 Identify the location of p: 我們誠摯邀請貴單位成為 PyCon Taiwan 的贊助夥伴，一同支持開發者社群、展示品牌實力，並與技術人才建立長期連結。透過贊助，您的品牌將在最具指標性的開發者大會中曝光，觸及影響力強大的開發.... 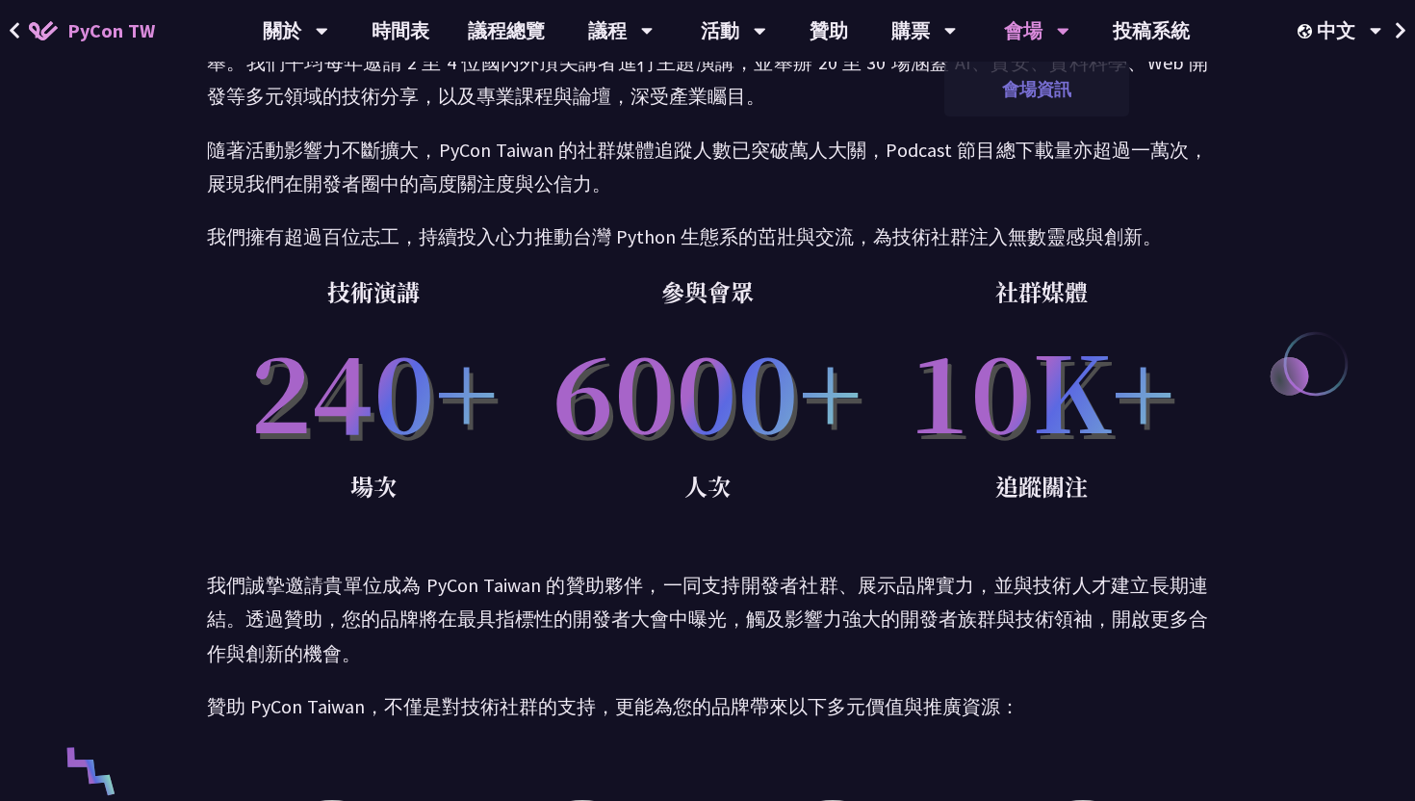
(707, 619).